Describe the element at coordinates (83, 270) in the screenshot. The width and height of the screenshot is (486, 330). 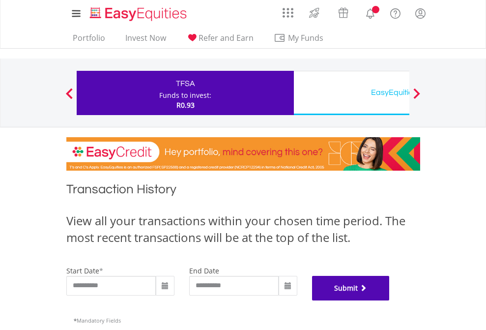
I see `label: start date` at that location.